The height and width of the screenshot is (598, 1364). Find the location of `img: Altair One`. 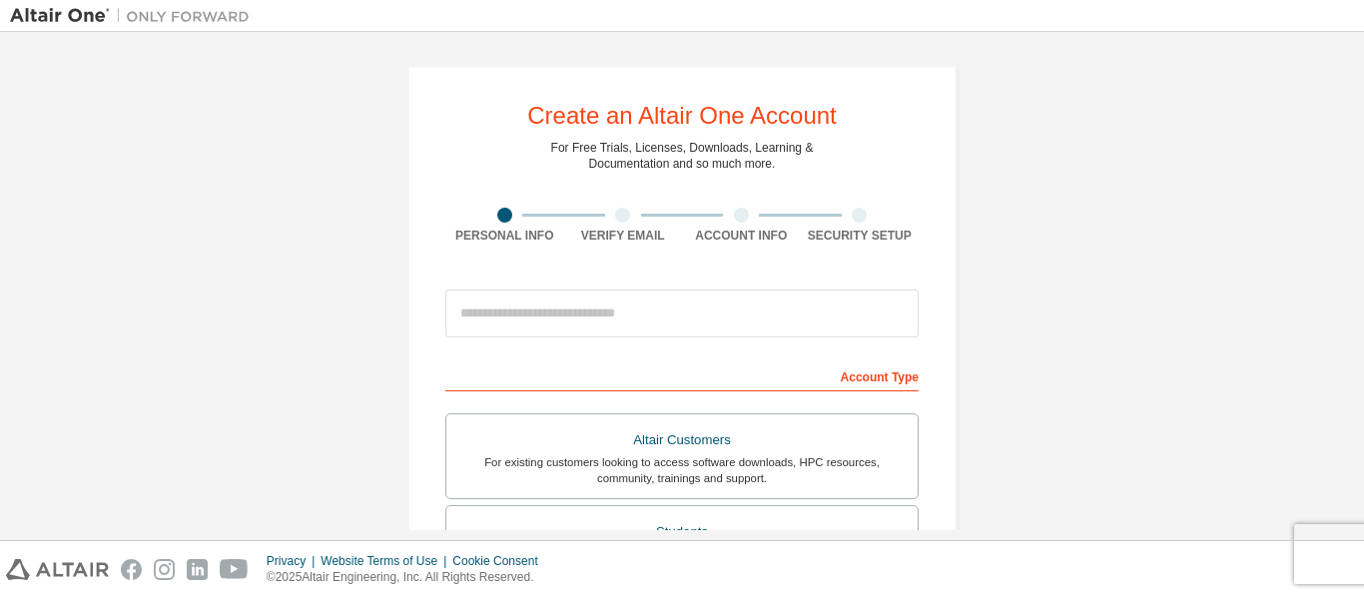

img: Altair One is located at coordinates (135, 16).